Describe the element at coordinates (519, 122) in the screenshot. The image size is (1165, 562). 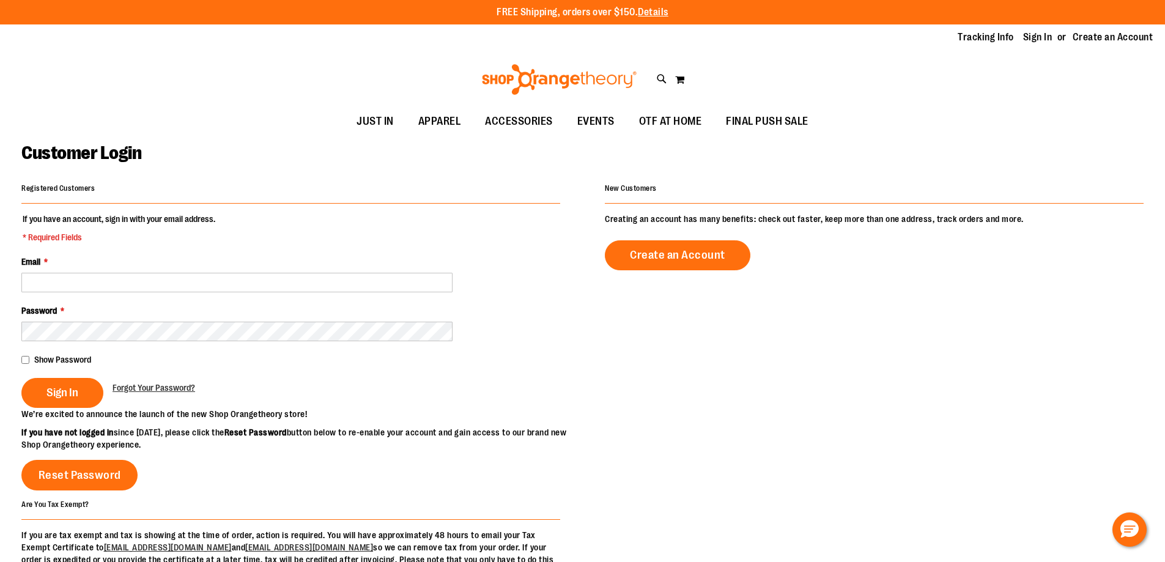
I see `a: ACCESSORIES` at that location.